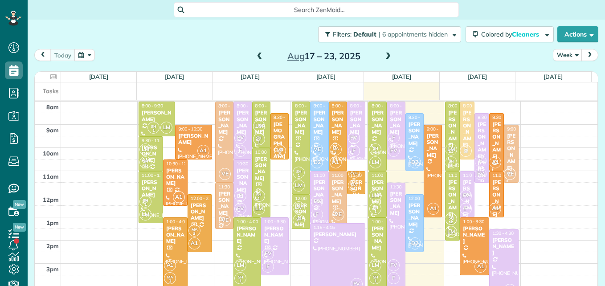 This screenshot has height=286, width=605. I want to click on button: Week, so click(567, 55).